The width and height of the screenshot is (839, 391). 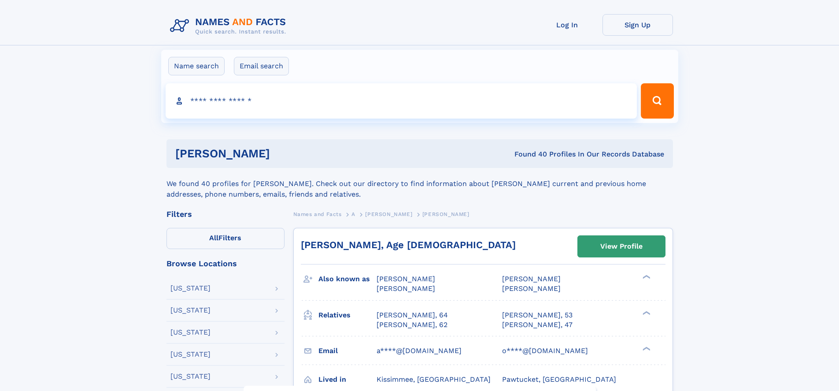 What do you see at coordinates (196, 66) in the screenshot?
I see `label: Name search` at bounding box center [196, 66].